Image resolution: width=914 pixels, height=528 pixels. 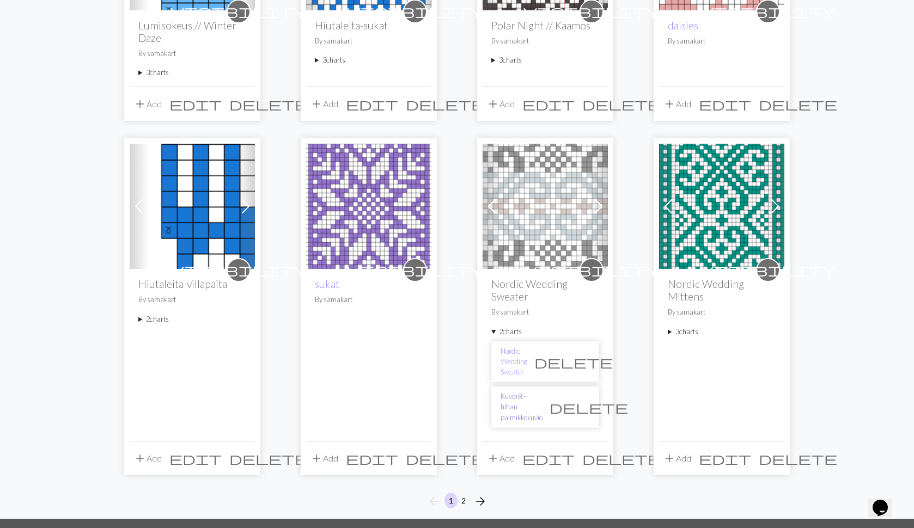 I want to click on nav: Page navigation, so click(x=457, y=502).